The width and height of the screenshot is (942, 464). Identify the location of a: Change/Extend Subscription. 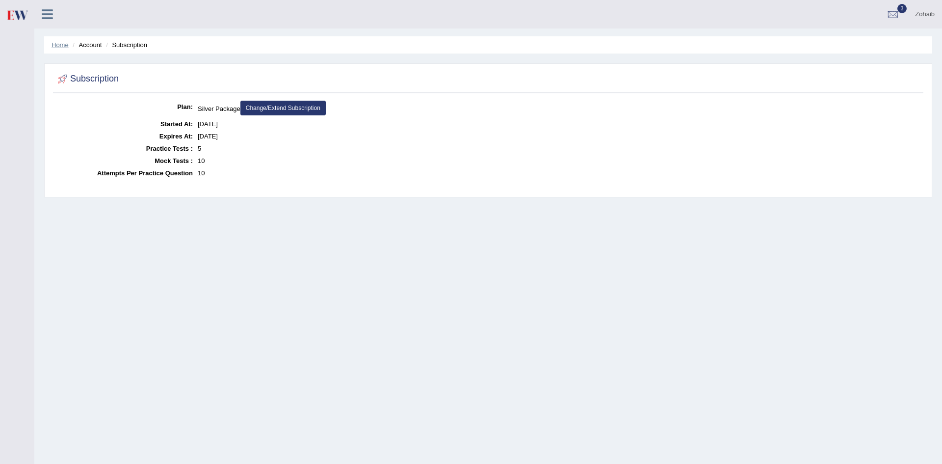
(283, 108).